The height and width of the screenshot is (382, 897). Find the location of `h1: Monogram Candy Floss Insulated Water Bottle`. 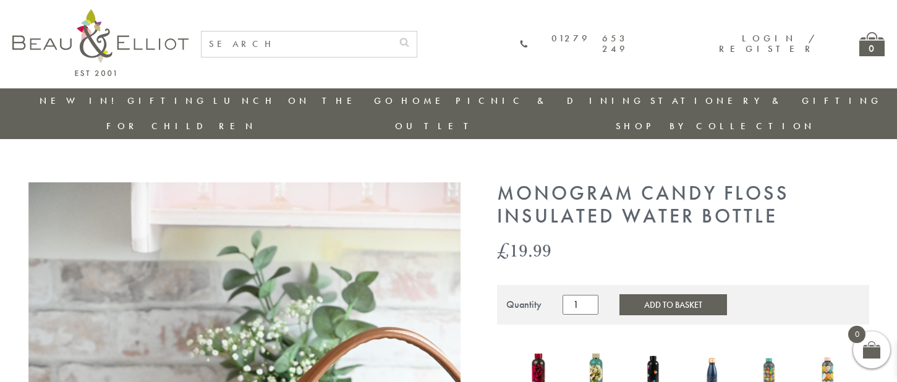

h1: Monogram Candy Floss Insulated Water Bottle is located at coordinates (683, 205).